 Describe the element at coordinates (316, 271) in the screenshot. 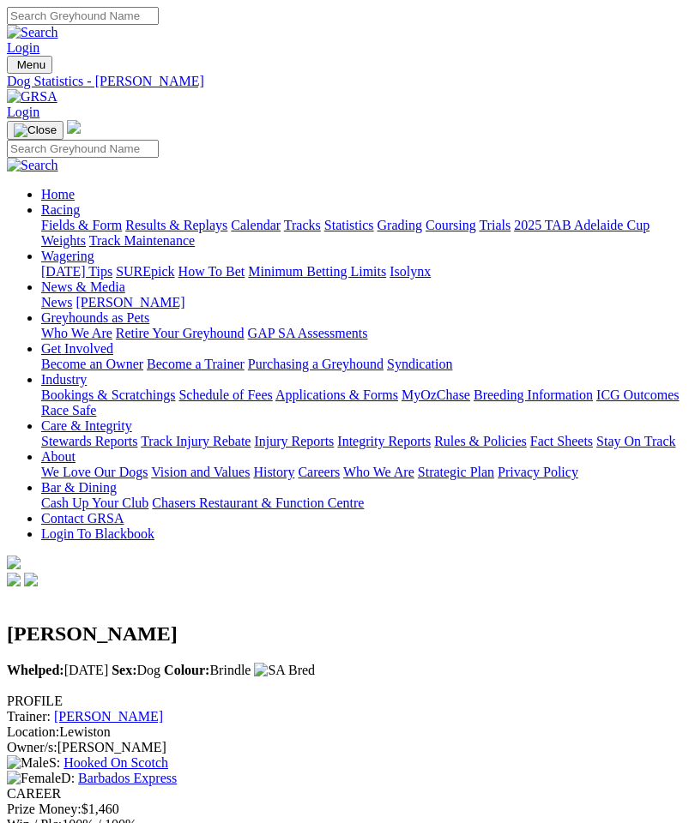

I see `a: Minimum Betting Limits` at that location.